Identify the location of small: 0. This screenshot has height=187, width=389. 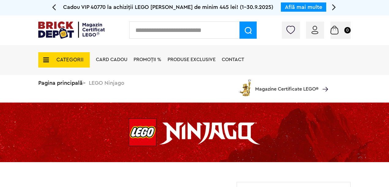
(348, 30).